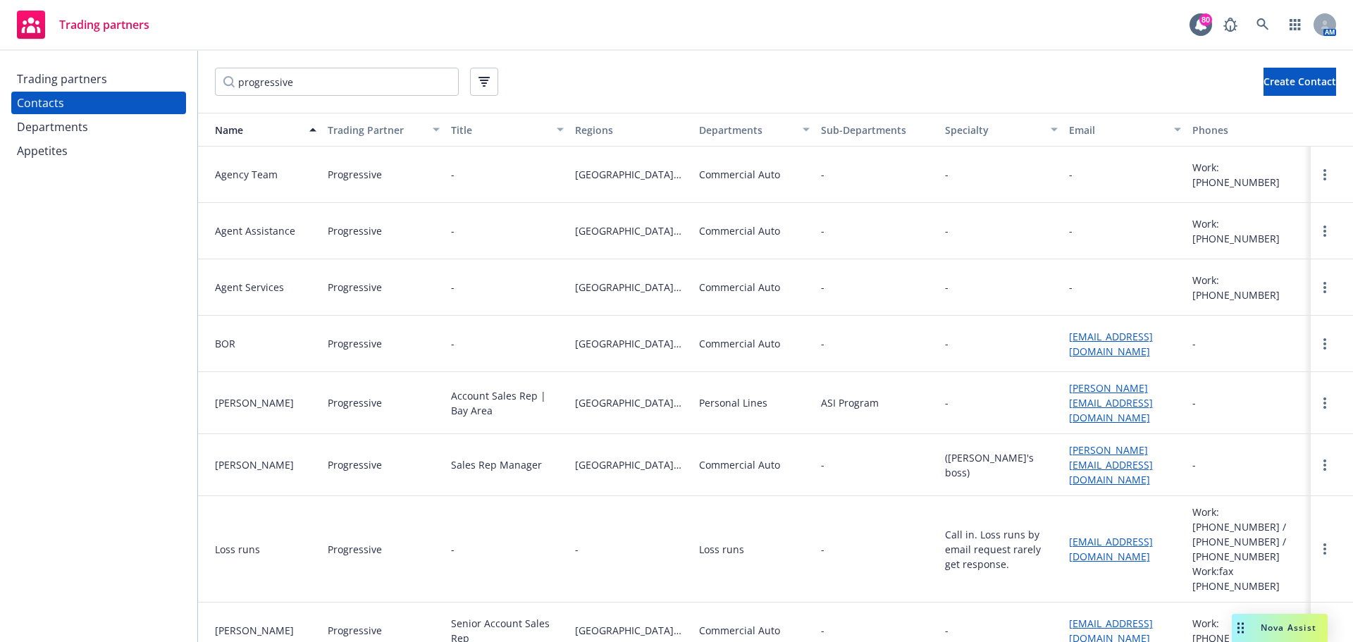 Image resolution: width=1353 pixels, height=642 pixels. I want to click on div: Sales Rep Manager, so click(496, 464).